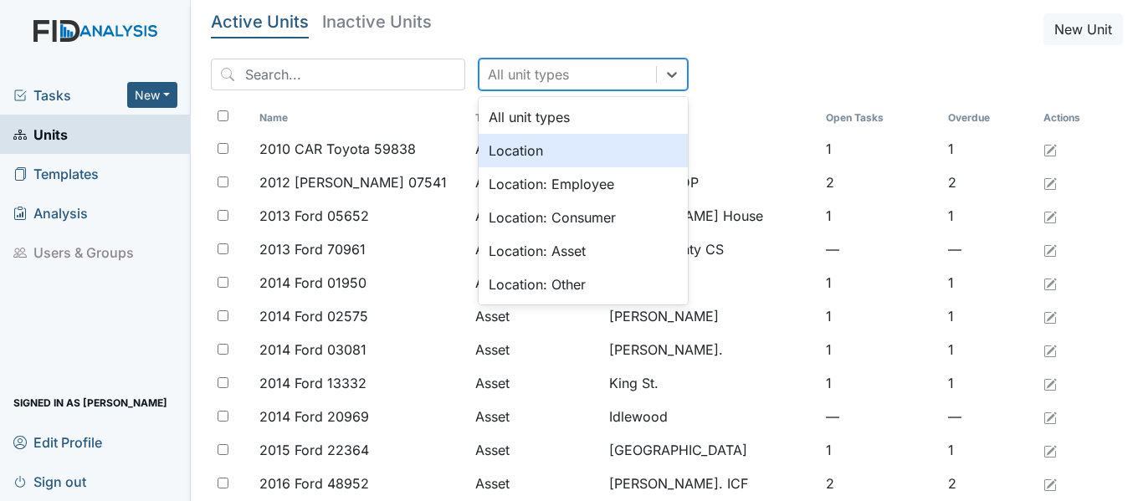 This screenshot has width=1143, height=501. What do you see at coordinates (711, 417) in the screenshot?
I see `td: Idlewood` at bounding box center [711, 417].